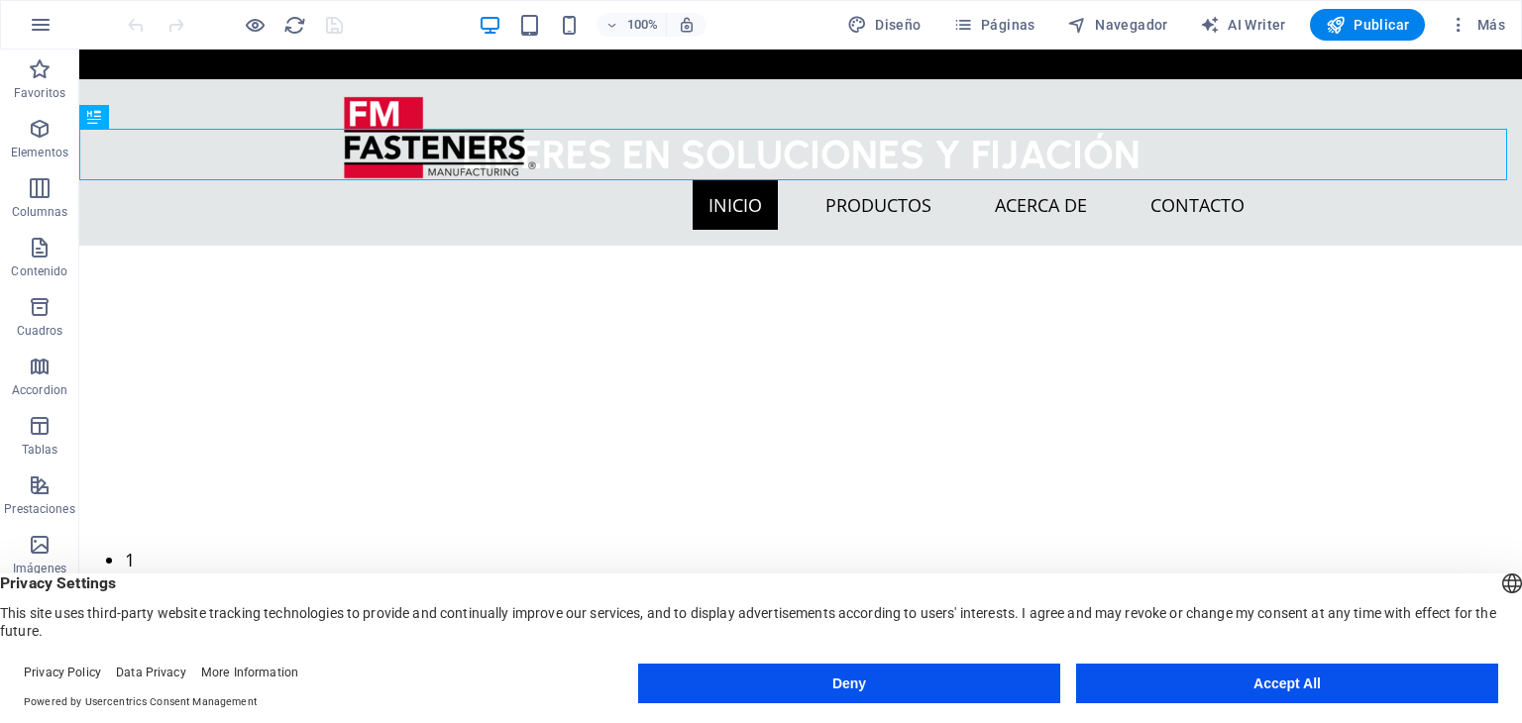 The image size is (1522, 723). What do you see at coordinates (994, 25) in the screenshot?
I see `span: Páginas` at bounding box center [994, 25].